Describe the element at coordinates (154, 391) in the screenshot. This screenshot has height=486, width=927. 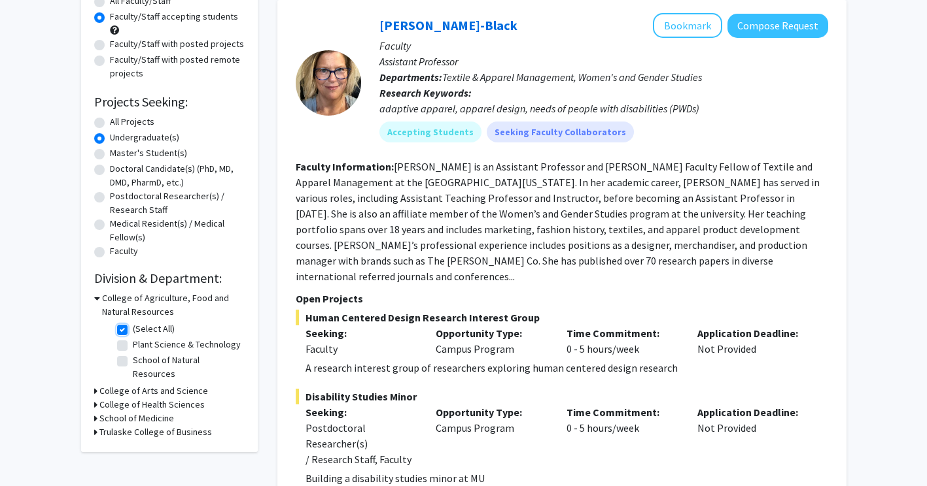
I see `h3: College of Arts and Science` at that location.